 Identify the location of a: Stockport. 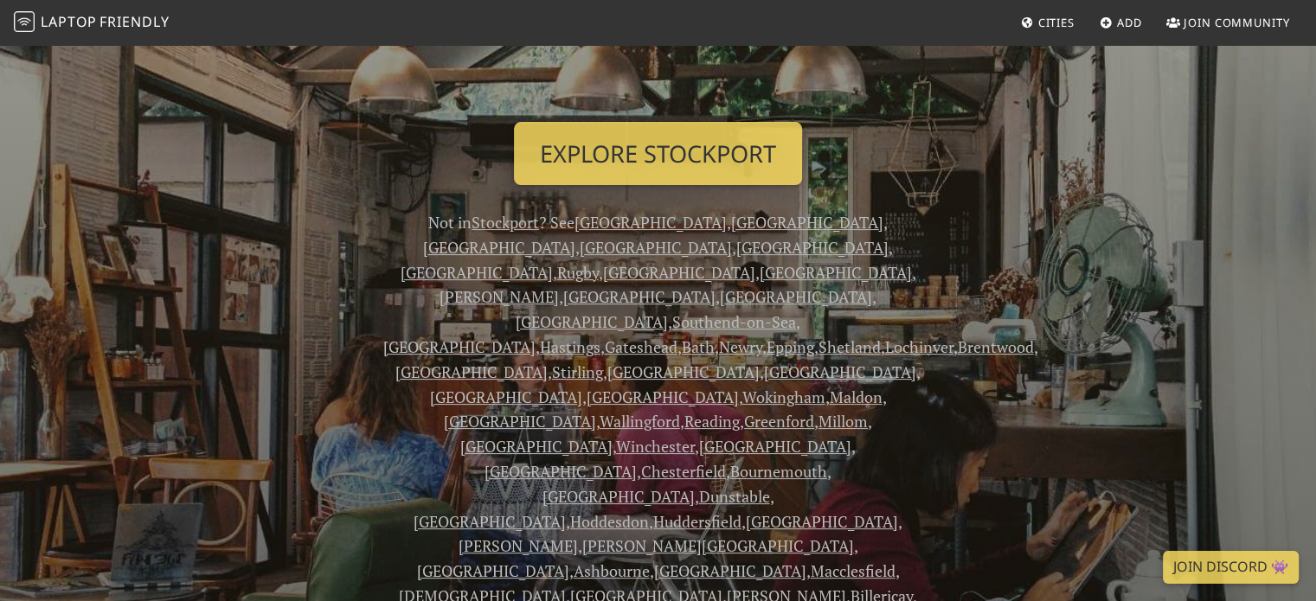
(505, 222).